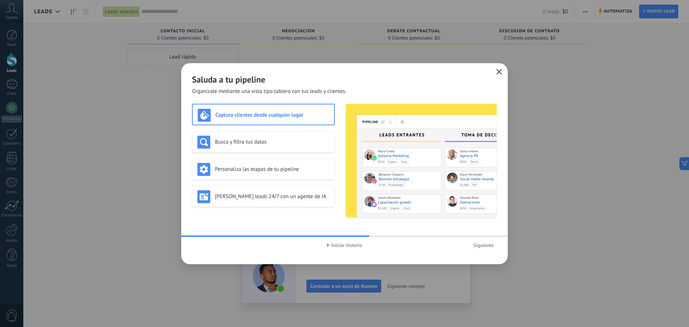  Describe the element at coordinates (344, 245) in the screenshot. I see `button: Iniciar historia` at that location.